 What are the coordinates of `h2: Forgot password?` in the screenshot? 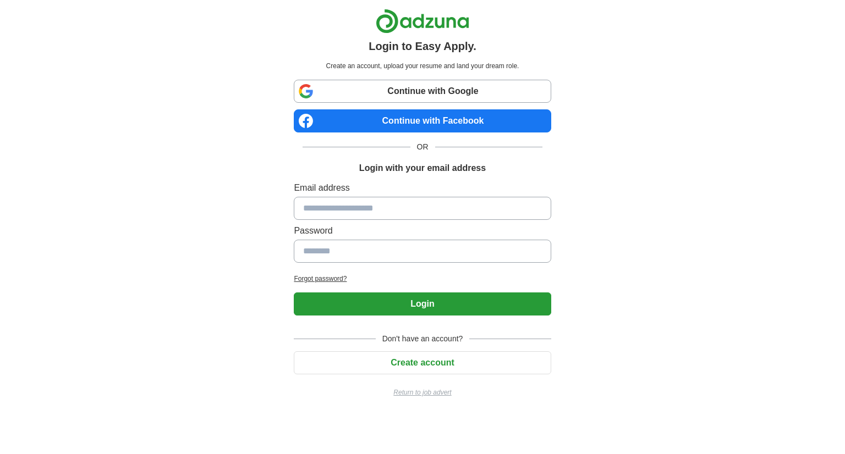 It's located at (422, 279).